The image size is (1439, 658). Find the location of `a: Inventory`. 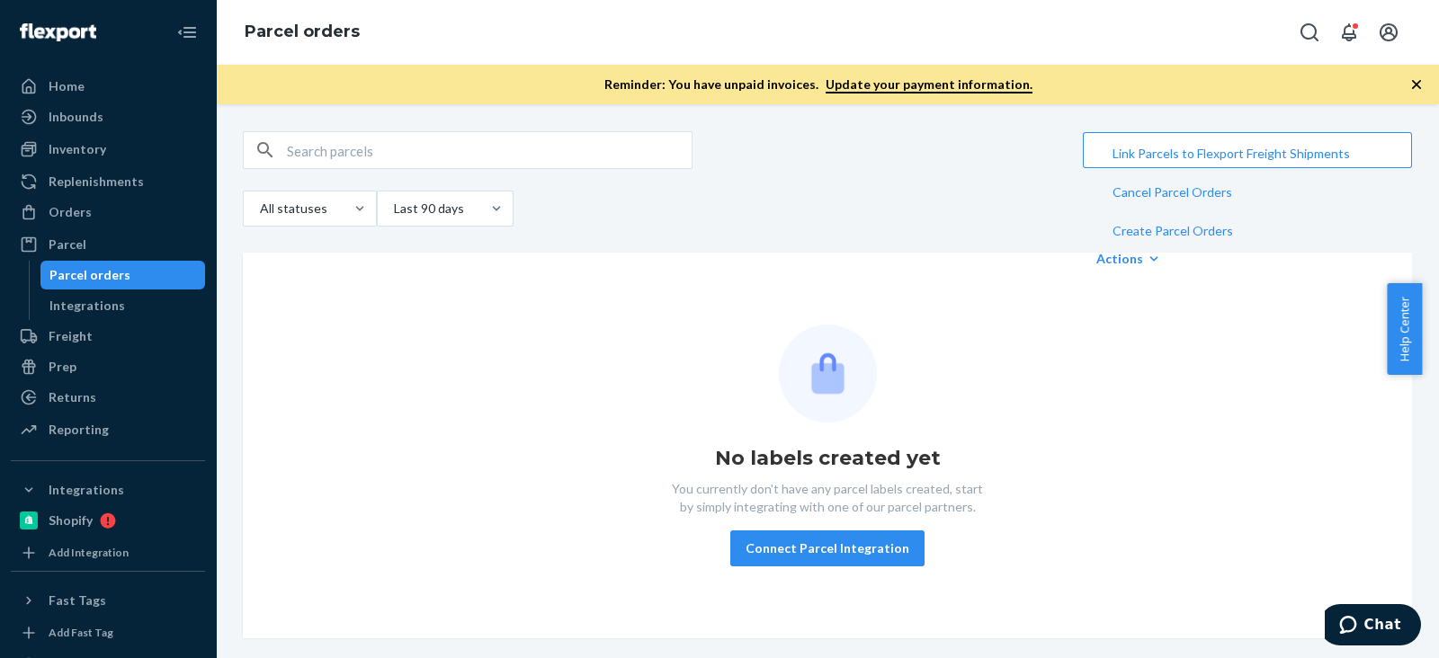

a: Inventory is located at coordinates (108, 149).